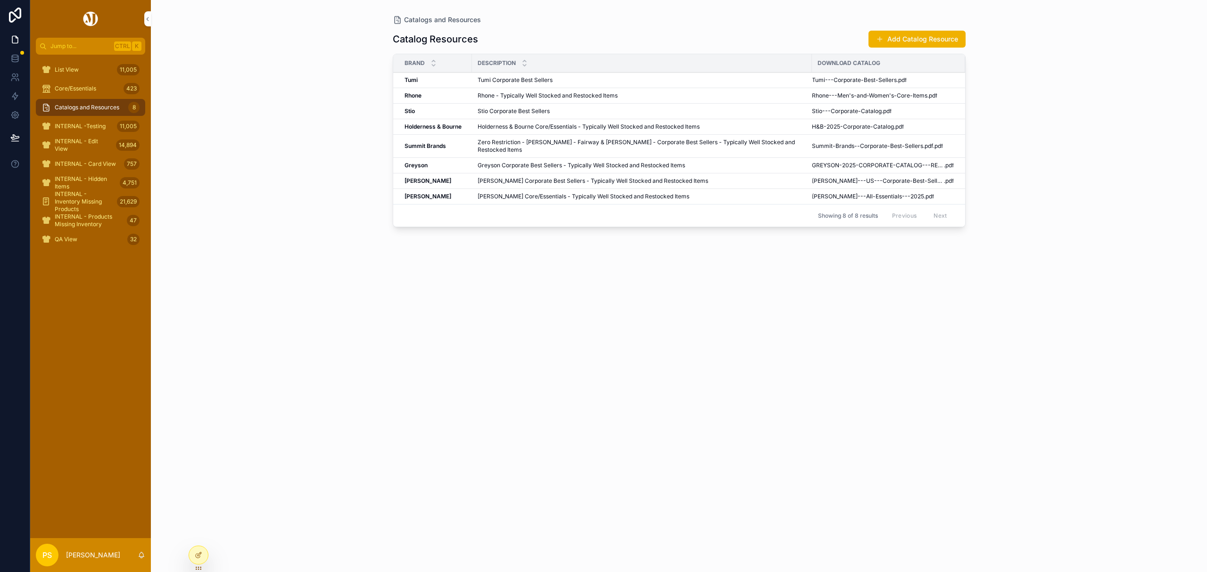 The height and width of the screenshot is (572, 1207). Describe the element at coordinates (410, 111) in the screenshot. I see `strong: Stio` at that location.